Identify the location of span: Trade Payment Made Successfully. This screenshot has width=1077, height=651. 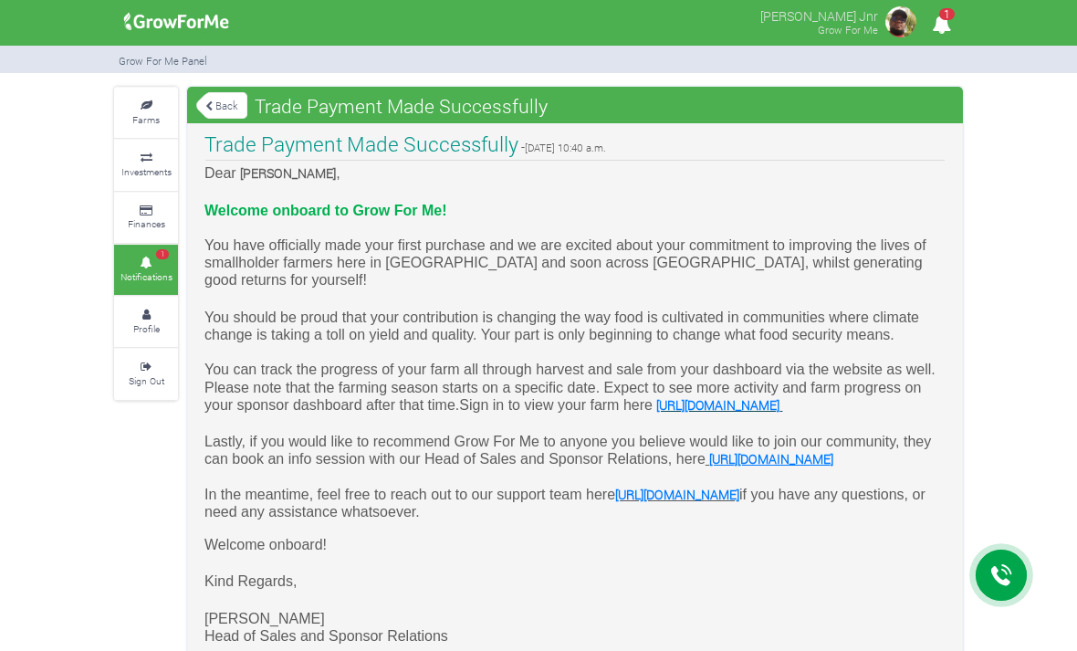
(401, 106).